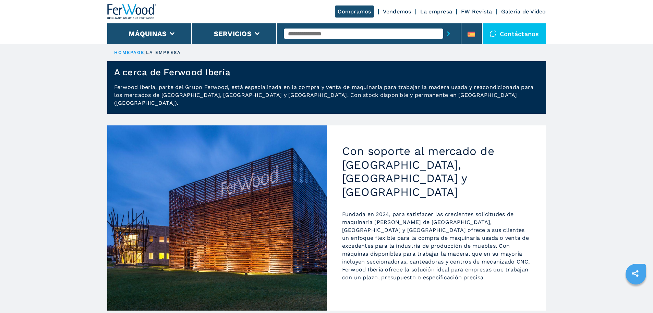 Image resolution: width=653 pixels, height=313 pixels. Describe the element at coordinates (493, 34) in the screenshot. I see `img: Contáctanos` at that location.